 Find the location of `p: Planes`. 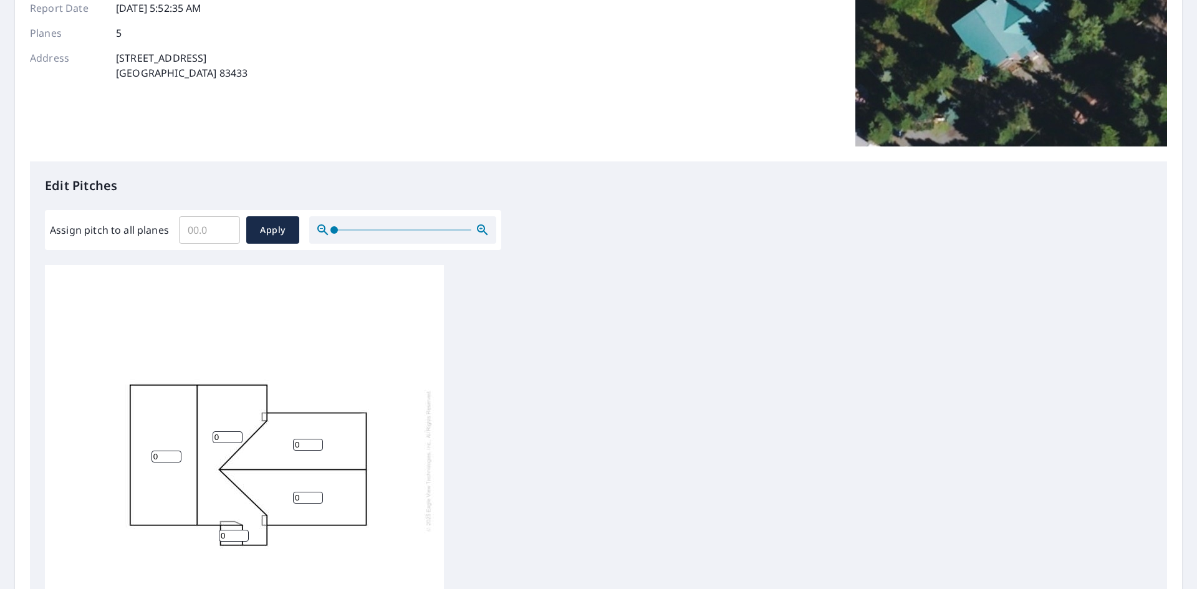

p: Planes is located at coordinates (67, 33).